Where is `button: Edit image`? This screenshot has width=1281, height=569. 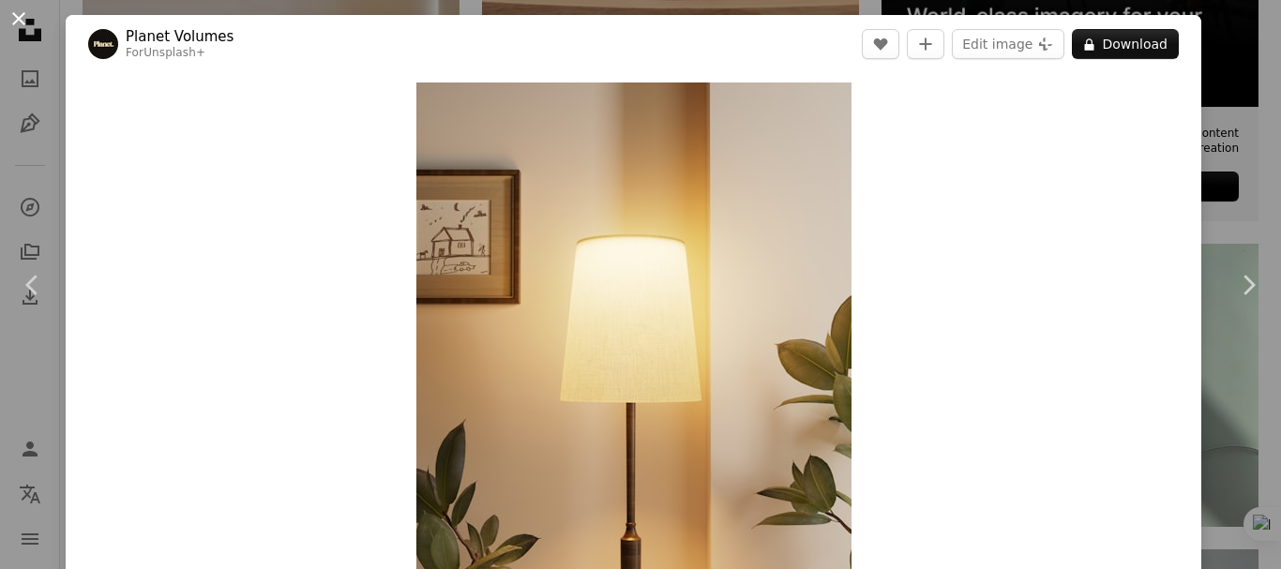
button: Edit image is located at coordinates (1008, 44).